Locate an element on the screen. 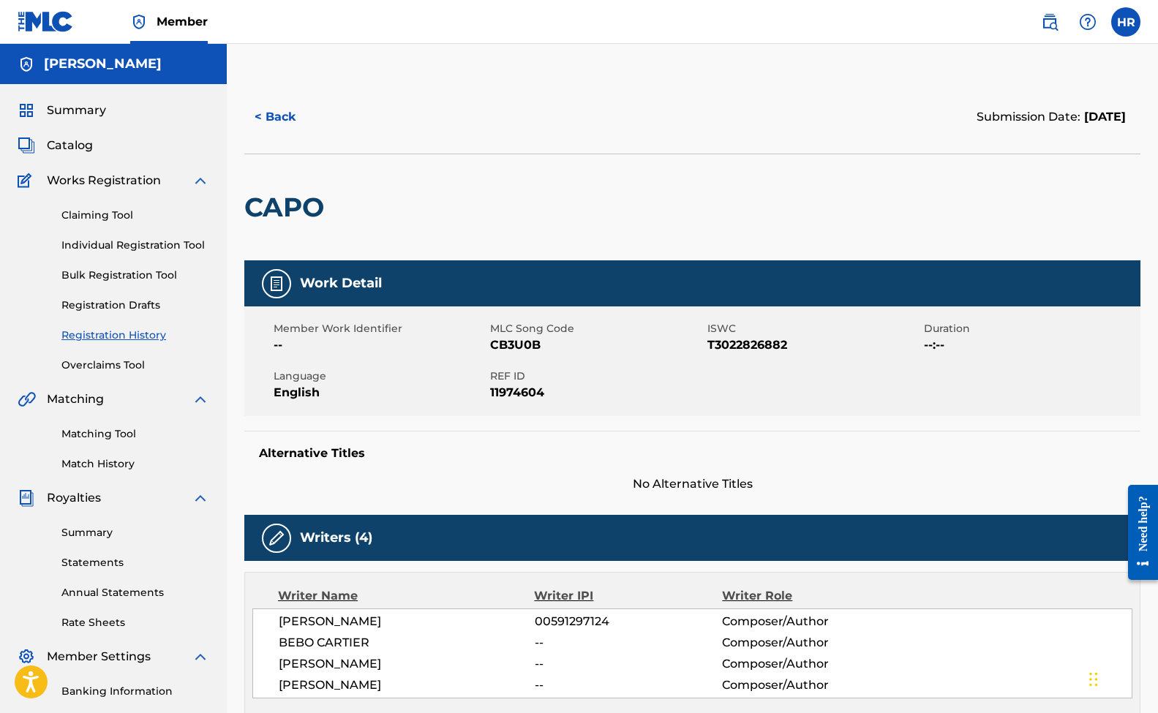  span: Matching is located at coordinates (75, 400).